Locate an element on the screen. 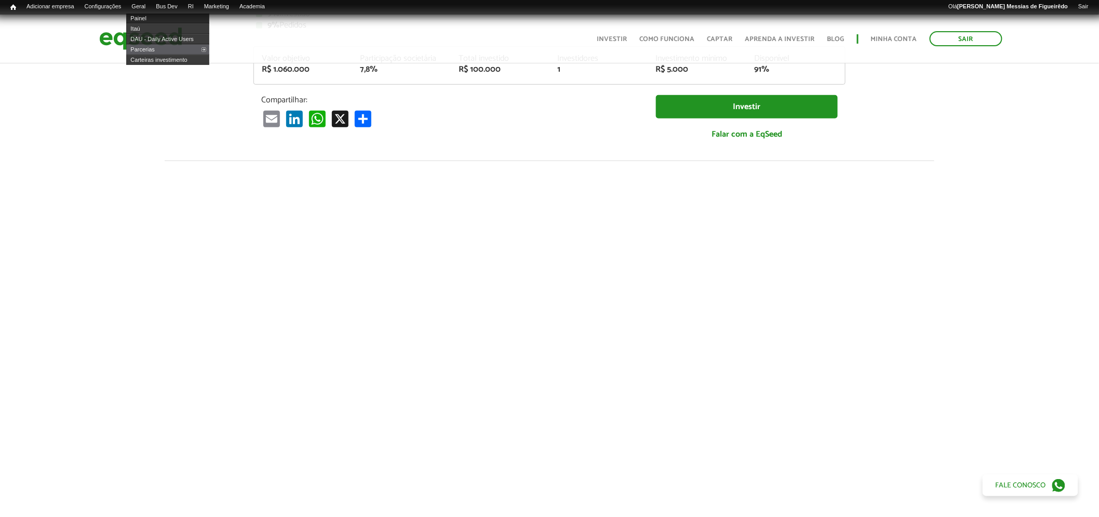 Image resolution: width=1099 pixels, height=517 pixels. a: Blog is located at coordinates (836, 39).